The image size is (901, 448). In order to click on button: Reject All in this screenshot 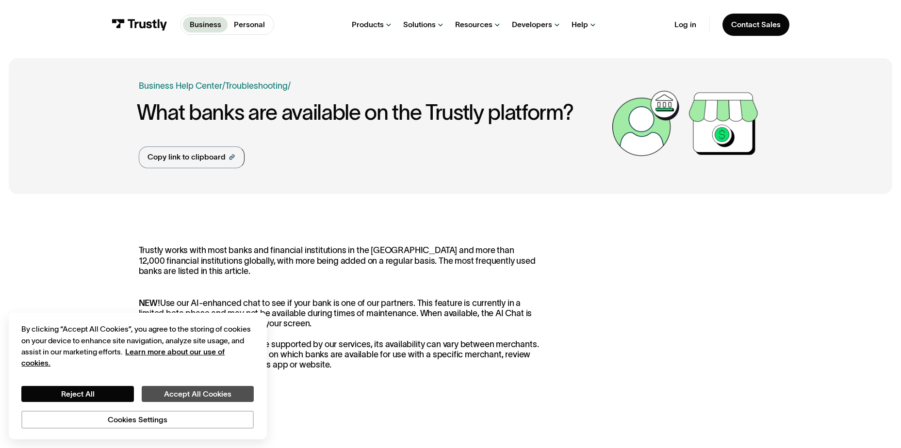, I will do `click(78, 394)`.